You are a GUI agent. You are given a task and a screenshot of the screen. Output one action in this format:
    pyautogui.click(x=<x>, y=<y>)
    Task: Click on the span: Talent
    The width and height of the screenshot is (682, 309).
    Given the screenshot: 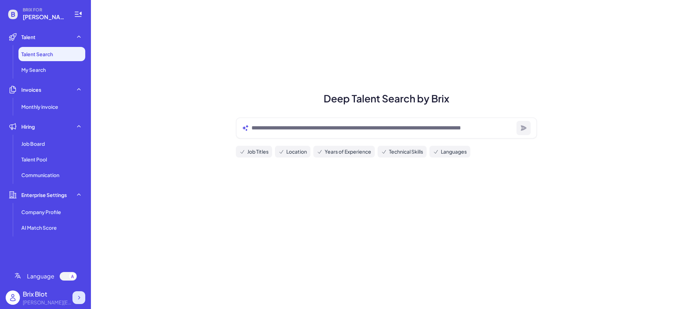 What is the action you would take?
    pyautogui.click(x=28, y=37)
    